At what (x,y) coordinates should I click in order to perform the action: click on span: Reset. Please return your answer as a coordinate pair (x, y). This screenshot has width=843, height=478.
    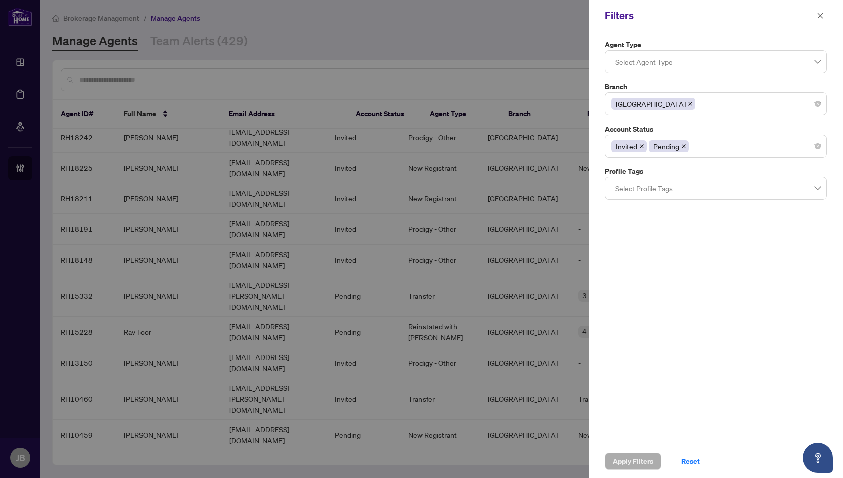
    Looking at the image, I should click on (690, 461).